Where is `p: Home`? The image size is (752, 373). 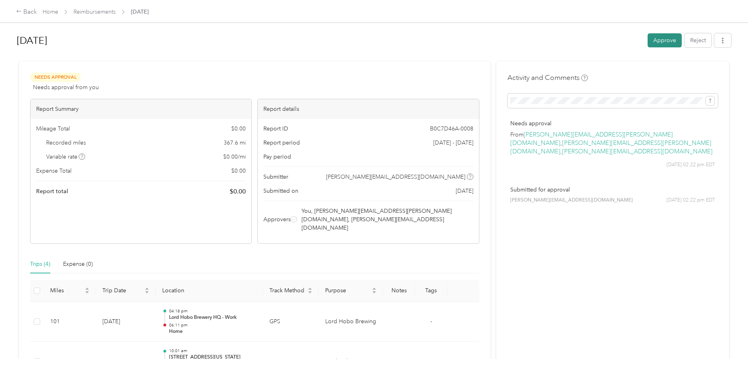
p: Home is located at coordinates (213, 332).